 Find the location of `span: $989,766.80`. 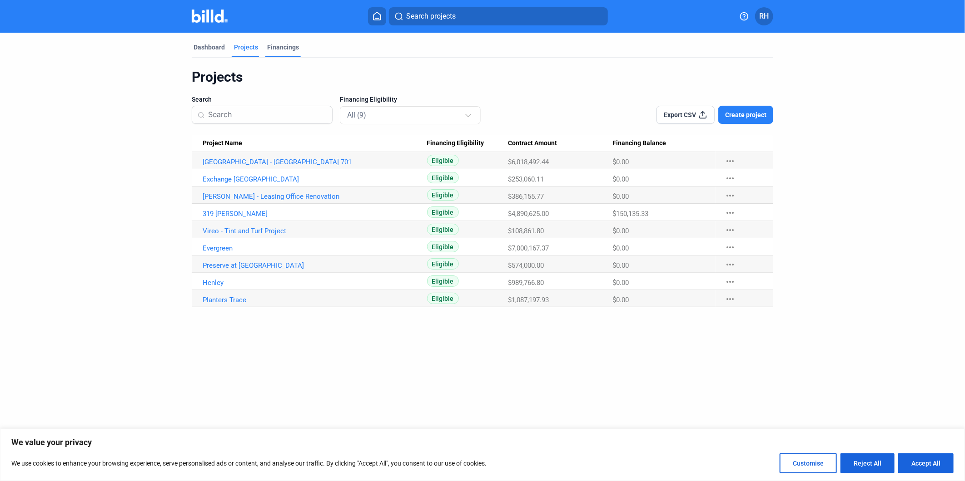

span: $989,766.80 is located at coordinates (526, 283).